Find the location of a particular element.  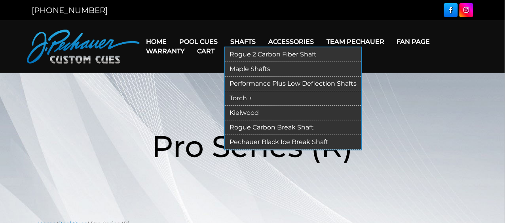

a: Maple Shafts is located at coordinates (293, 69).